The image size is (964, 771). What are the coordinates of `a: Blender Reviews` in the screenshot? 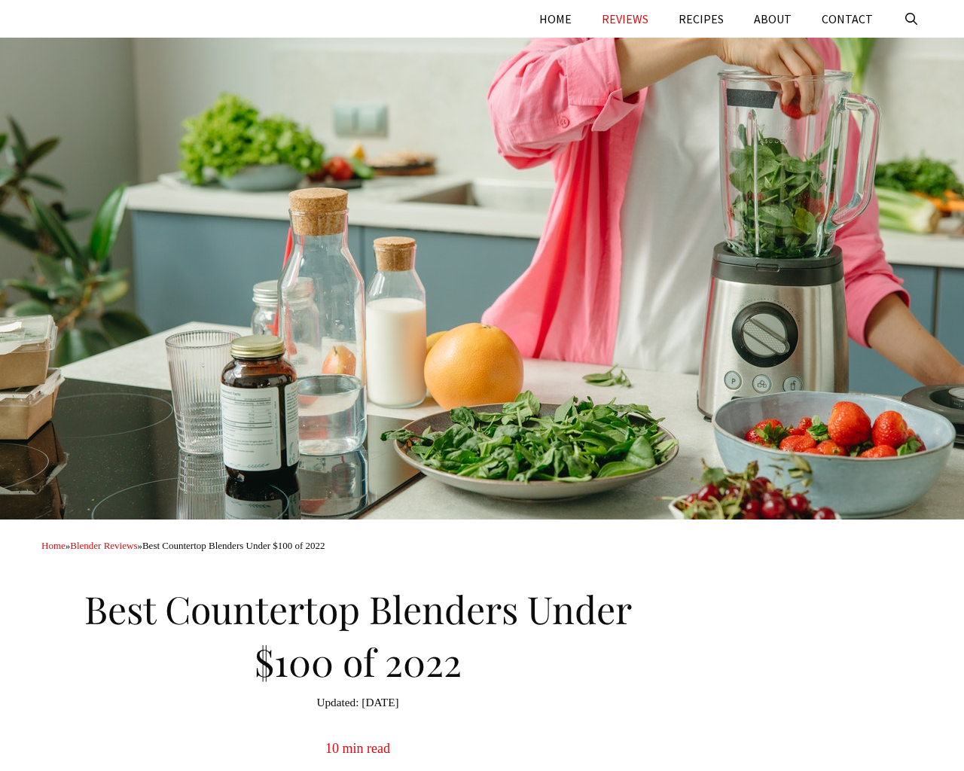 It's located at (103, 545).